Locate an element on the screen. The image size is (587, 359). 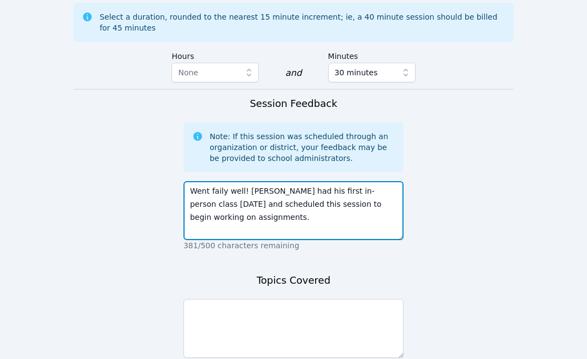
p: 381/500 characters remaining is located at coordinates (293, 246).